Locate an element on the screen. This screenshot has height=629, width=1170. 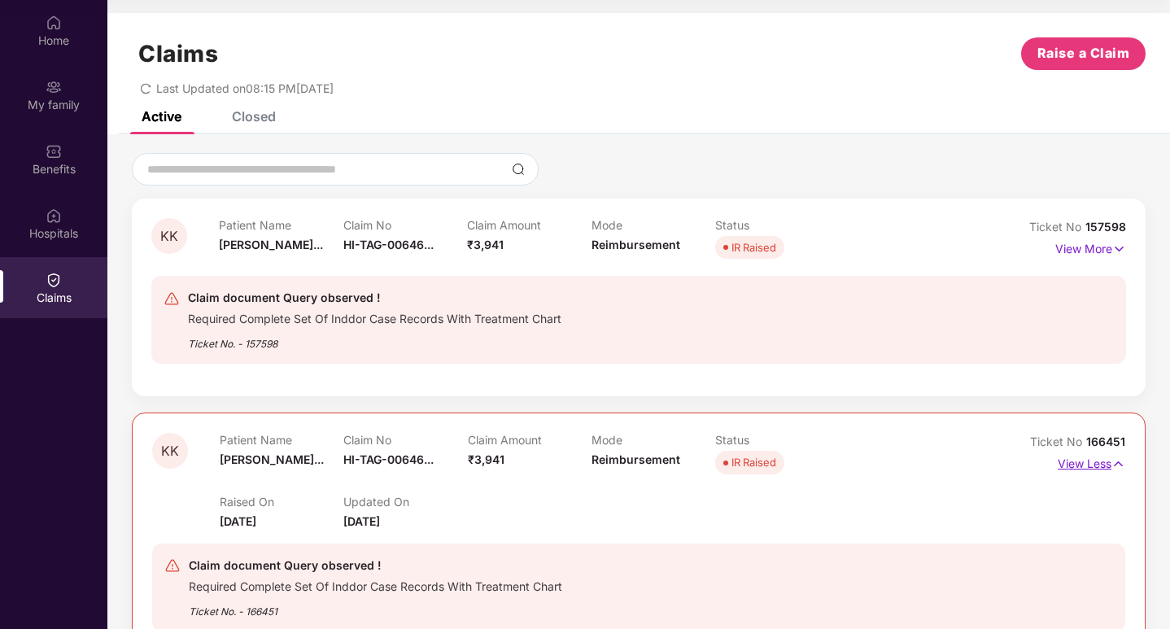
span: Raise a Claim is located at coordinates (1084, 53).